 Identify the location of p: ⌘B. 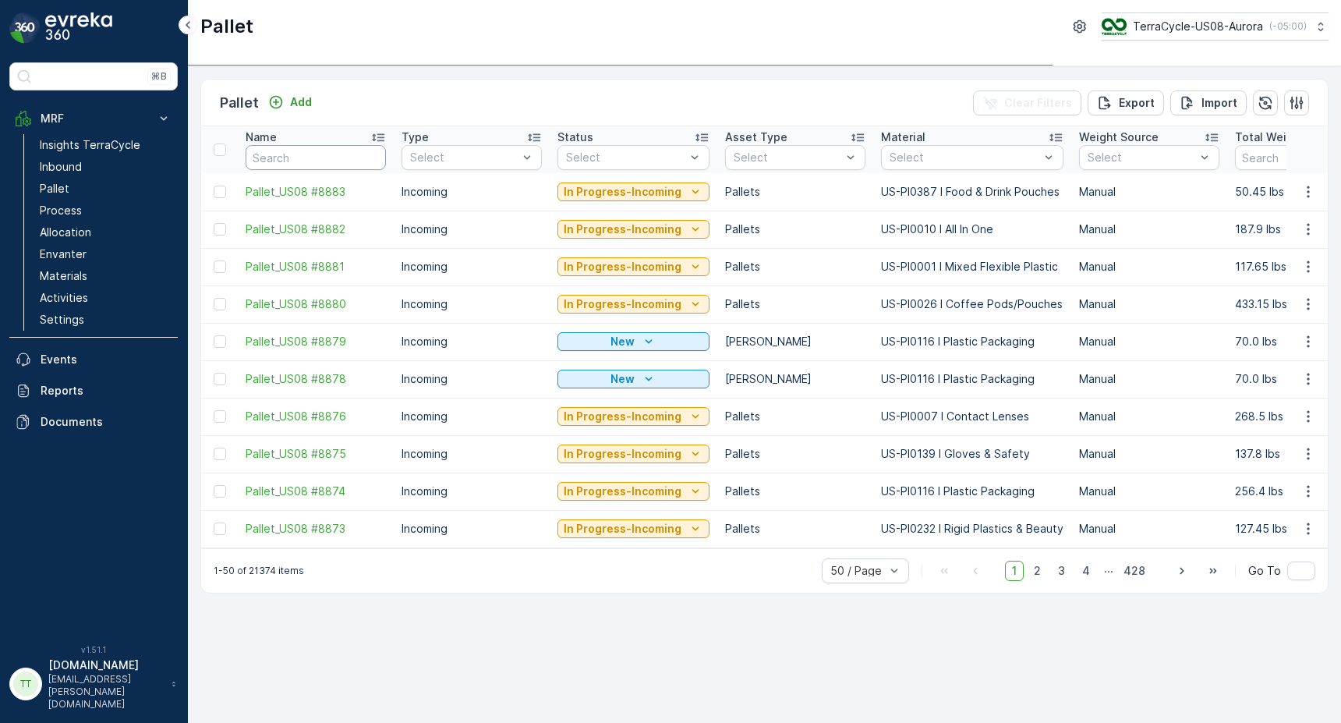
(159, 76).